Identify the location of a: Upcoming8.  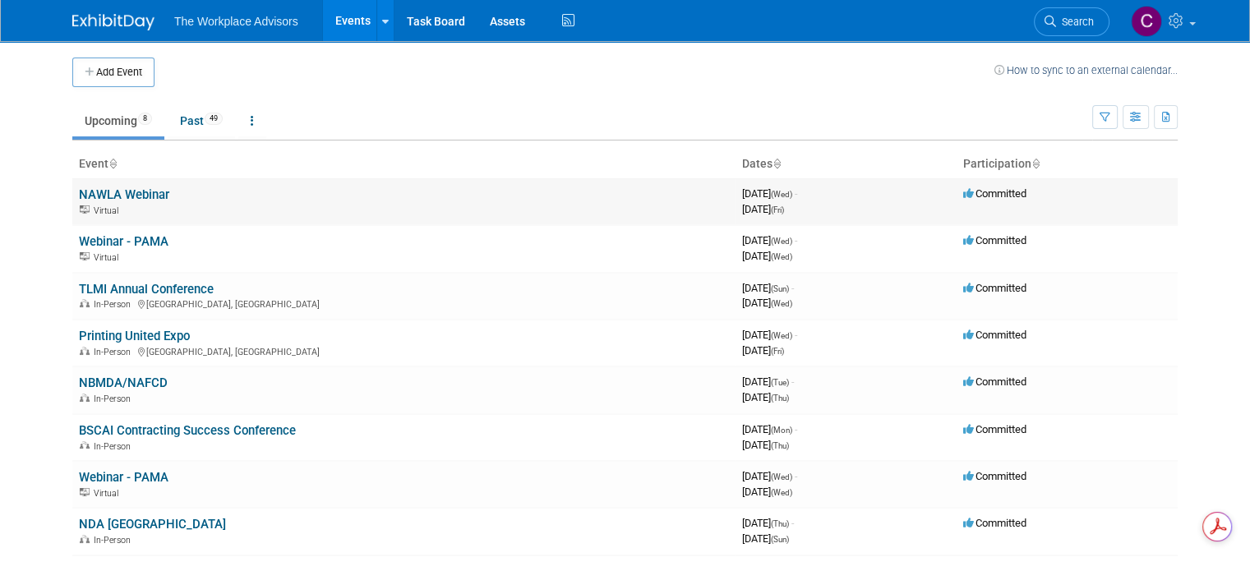
(118, 121).